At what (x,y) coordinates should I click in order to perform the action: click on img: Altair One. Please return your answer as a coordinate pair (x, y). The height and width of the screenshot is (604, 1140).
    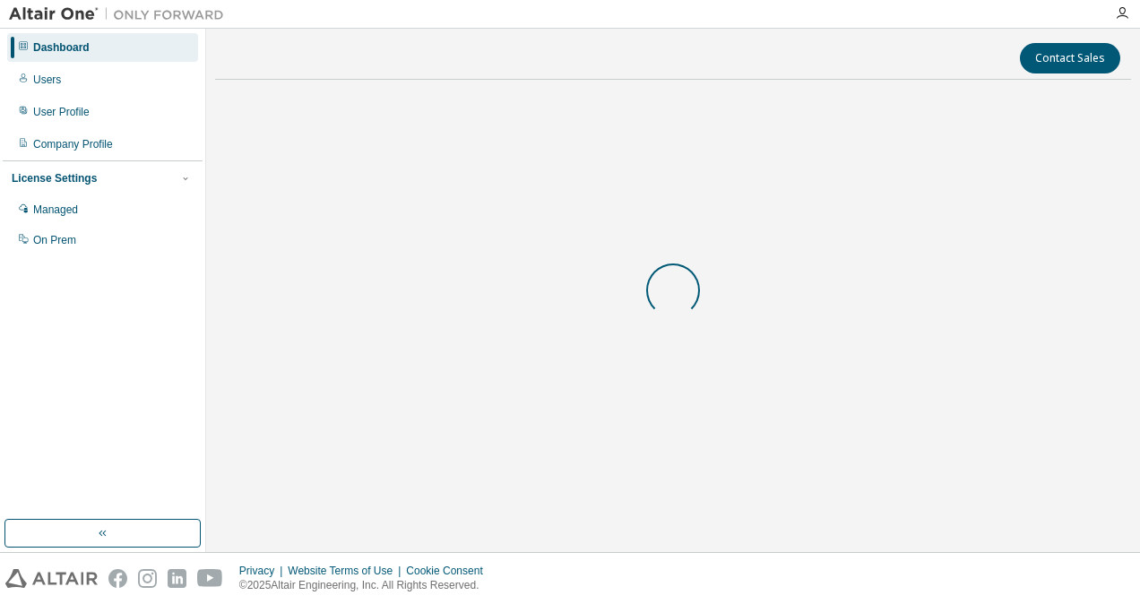
    Looking at the image, I should click on (121, 14).